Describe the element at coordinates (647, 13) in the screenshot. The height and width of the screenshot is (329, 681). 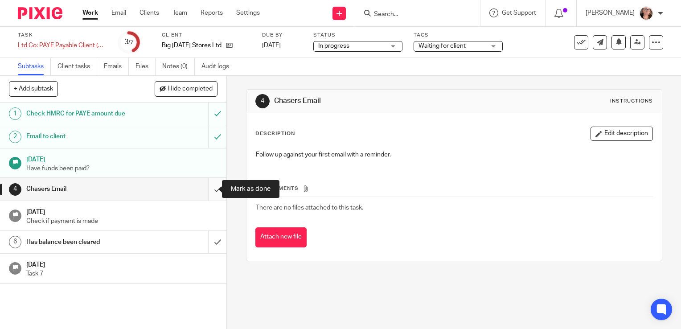
I see `img: Louise.jpg` at that location.